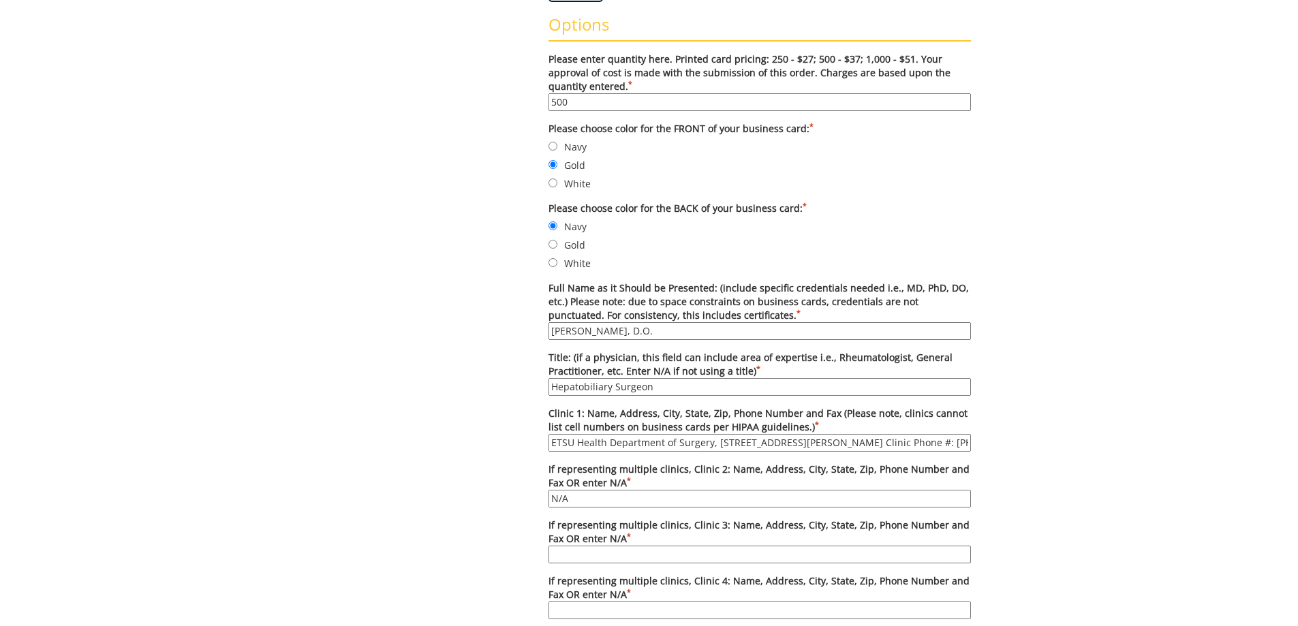  Describe the element at coordinates (760, 102) in the screenshot. I see `input: Please enter quantity here. Printed card pricing: 250 - $27; 500 - $37; 1,000 - $51. Your approva...` at that location.